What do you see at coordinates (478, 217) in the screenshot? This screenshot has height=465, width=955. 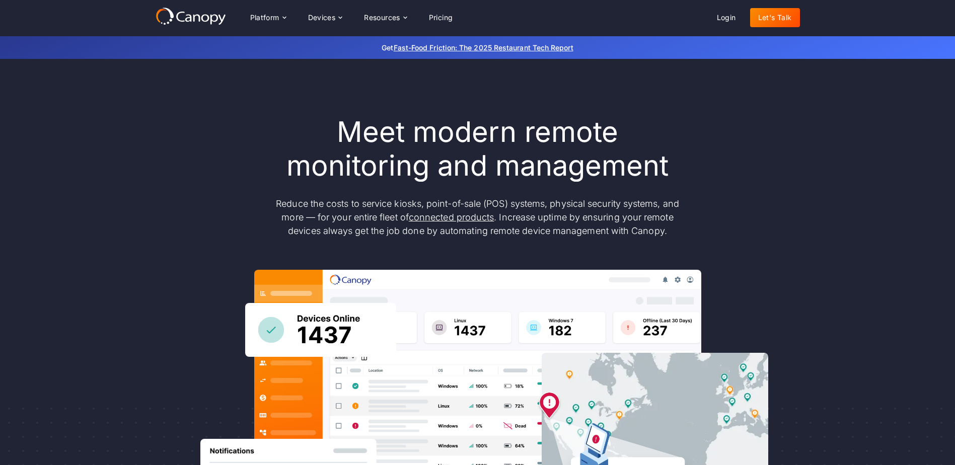 I see `p: Reduce the costs to service kiosks, point-of-sale (POS) systems, physical security systems, and m...` at bounding box center [478, 217].